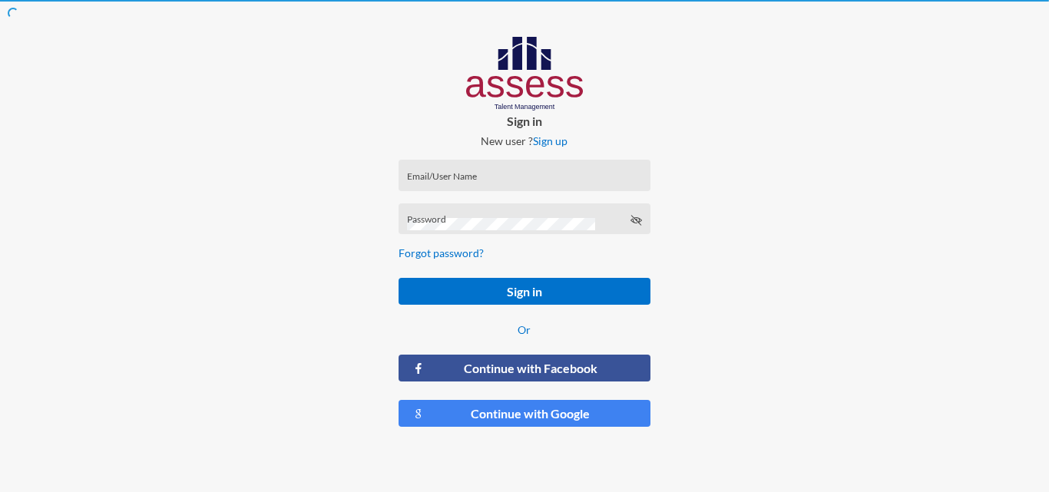 The width and height of the screenshot is (1049, 492). What do you see at coordinates (524, 291) in the screenshot?
I see `button: Sign in` at bounding box center [524, 291].